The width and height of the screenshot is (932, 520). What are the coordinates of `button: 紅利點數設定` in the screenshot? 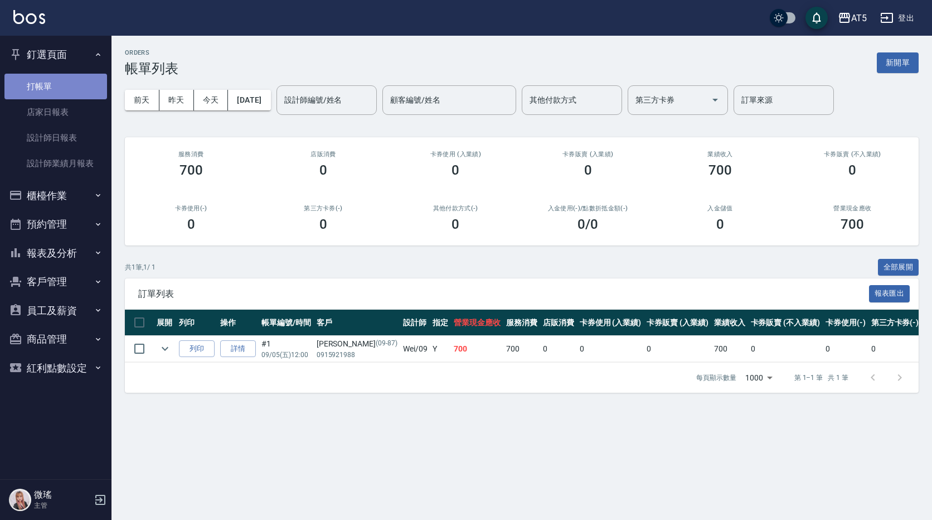 It's located at (56, 368).